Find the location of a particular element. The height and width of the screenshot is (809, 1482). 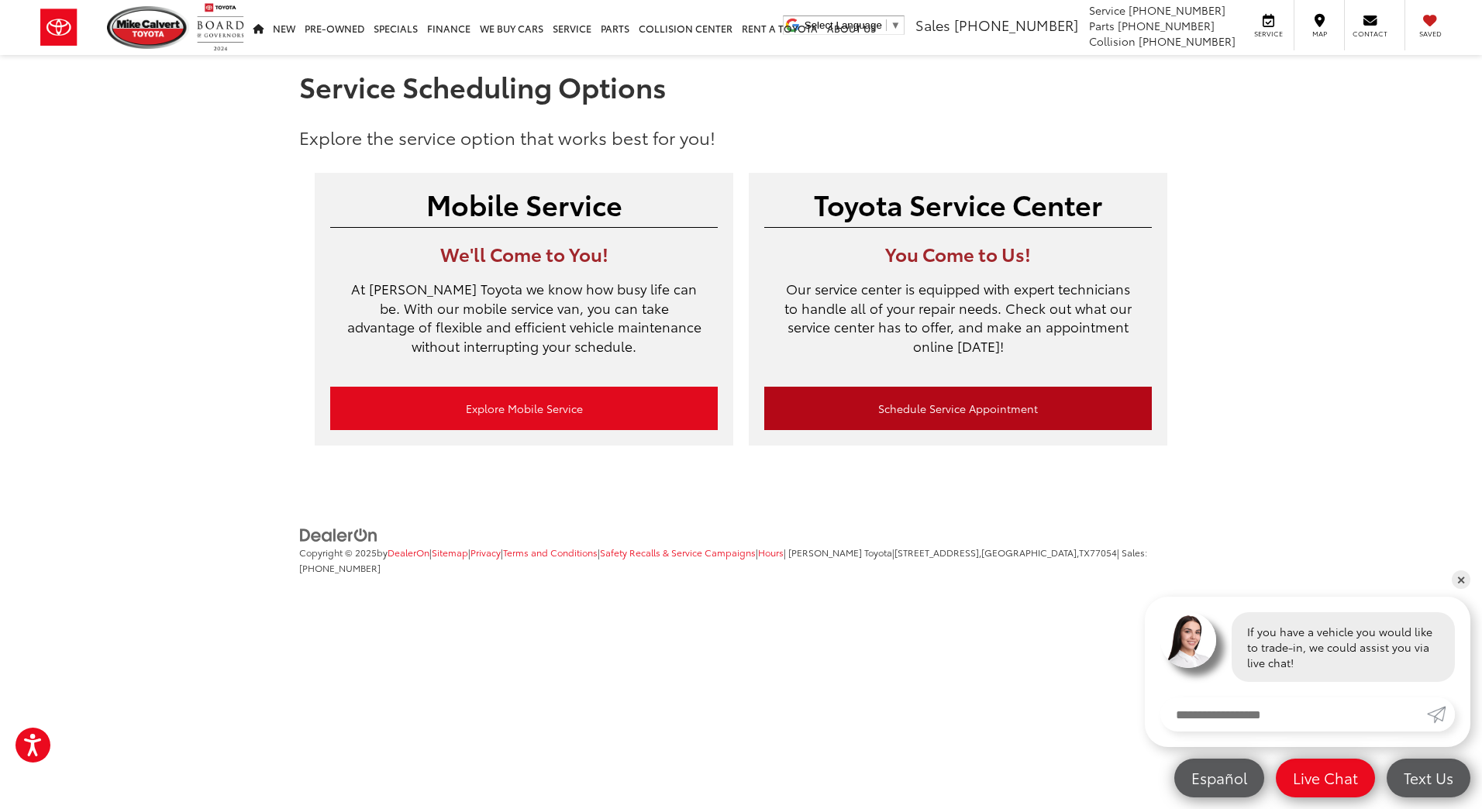

span: 77054 is located at coordinates (1103, 552).